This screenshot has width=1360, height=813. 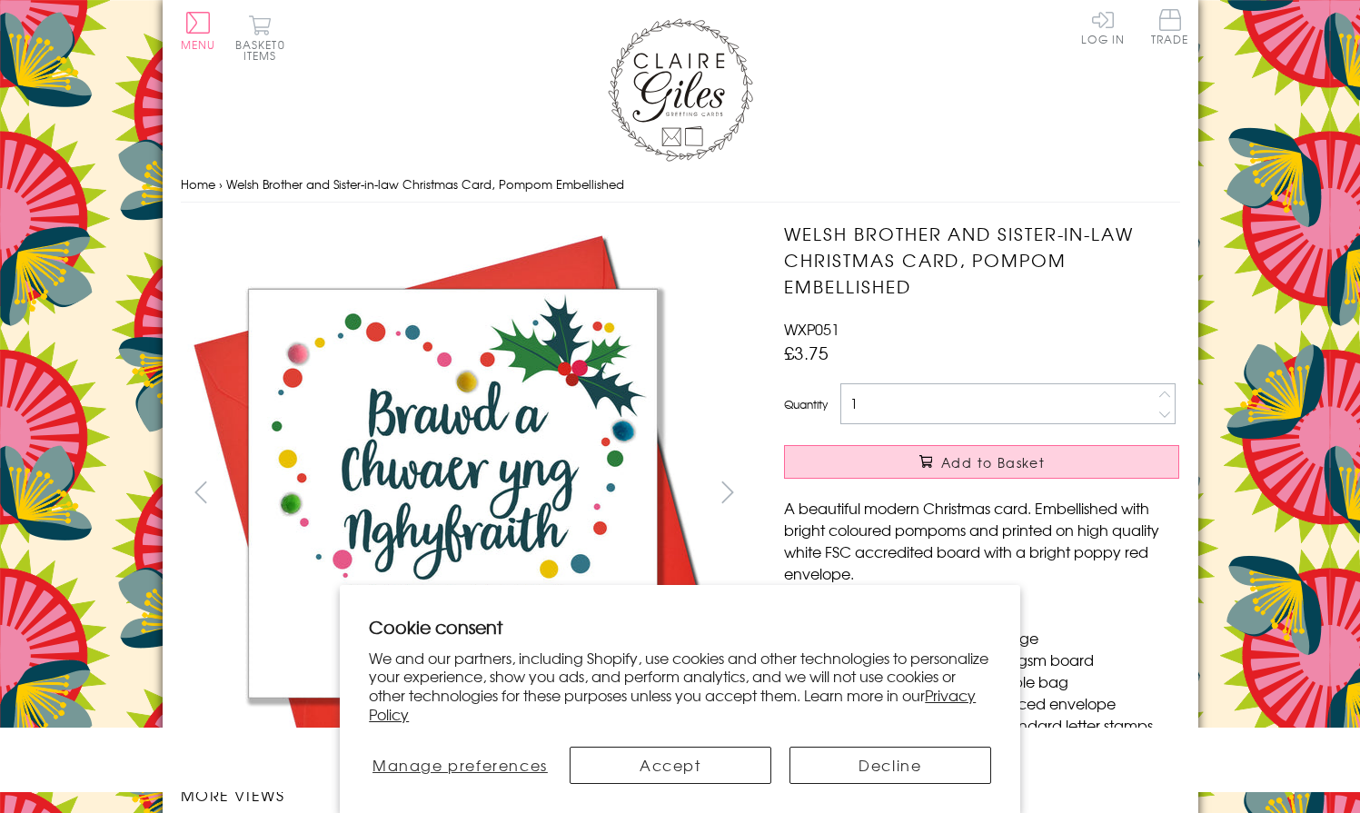 What do you see at coordinates (1103, 26) in the screenshot?
I see `a: Log In` at bounding box center [1103, 26].